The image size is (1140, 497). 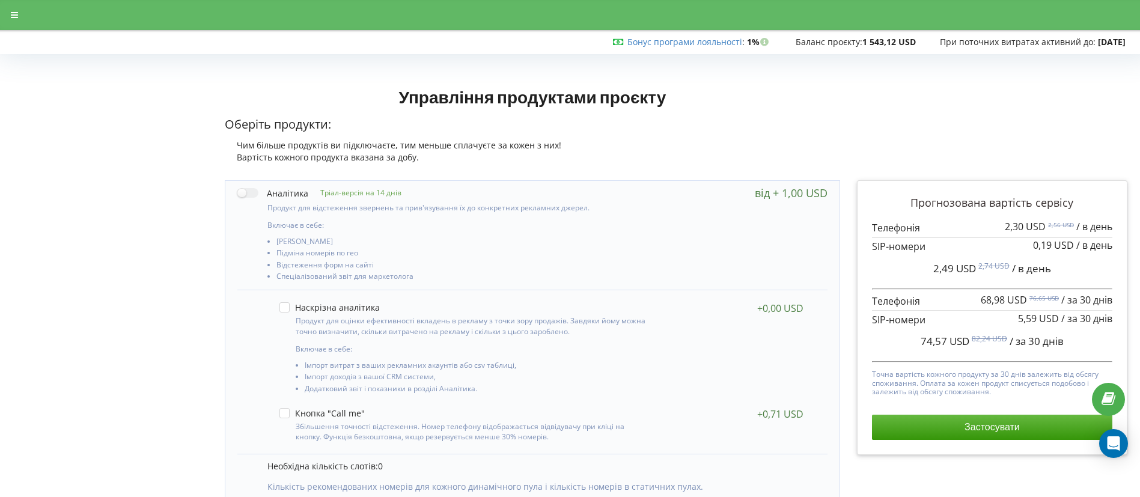 I want to click on li: Додатковий звіт і показники в розділі Аналітика., so click(x=475, y=390).